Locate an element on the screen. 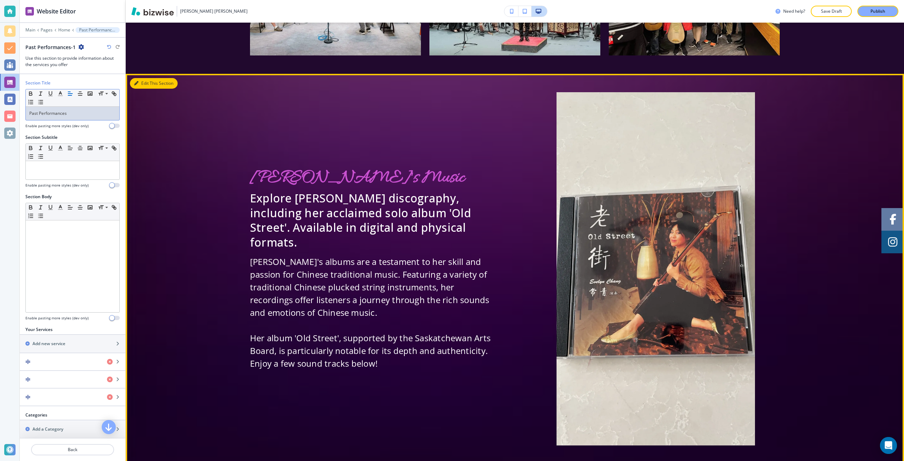 The width and height of the screenshot is (904, 461). button: Back is located at coordinates (72, 449).